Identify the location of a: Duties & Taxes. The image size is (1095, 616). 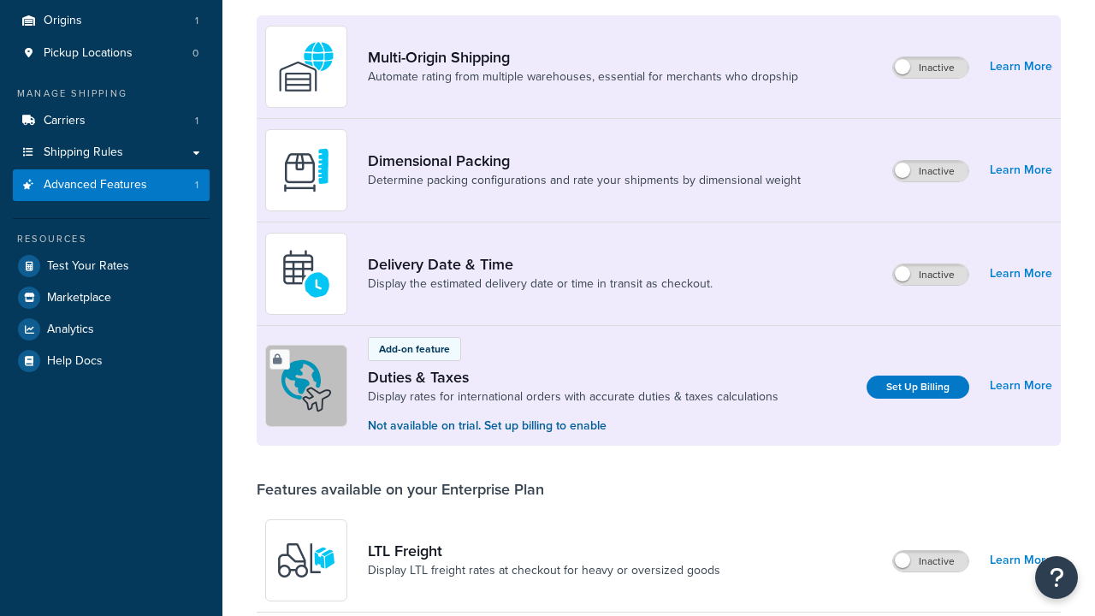
(573, 377).